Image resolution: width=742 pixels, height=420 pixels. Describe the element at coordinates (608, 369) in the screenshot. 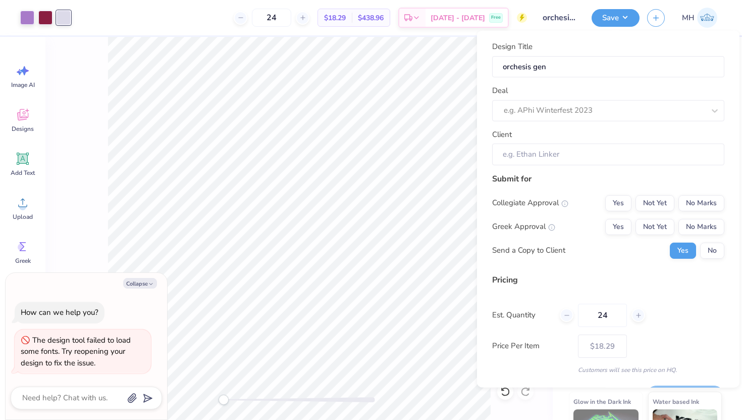

I see `div: Customers will see this price on HQ.` at that location.